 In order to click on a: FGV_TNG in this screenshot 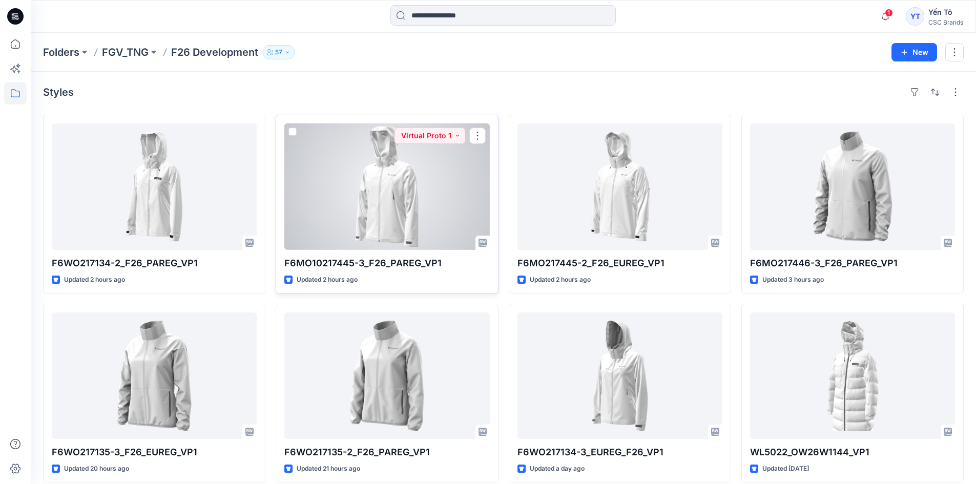, I will do `click(125, 52)`.